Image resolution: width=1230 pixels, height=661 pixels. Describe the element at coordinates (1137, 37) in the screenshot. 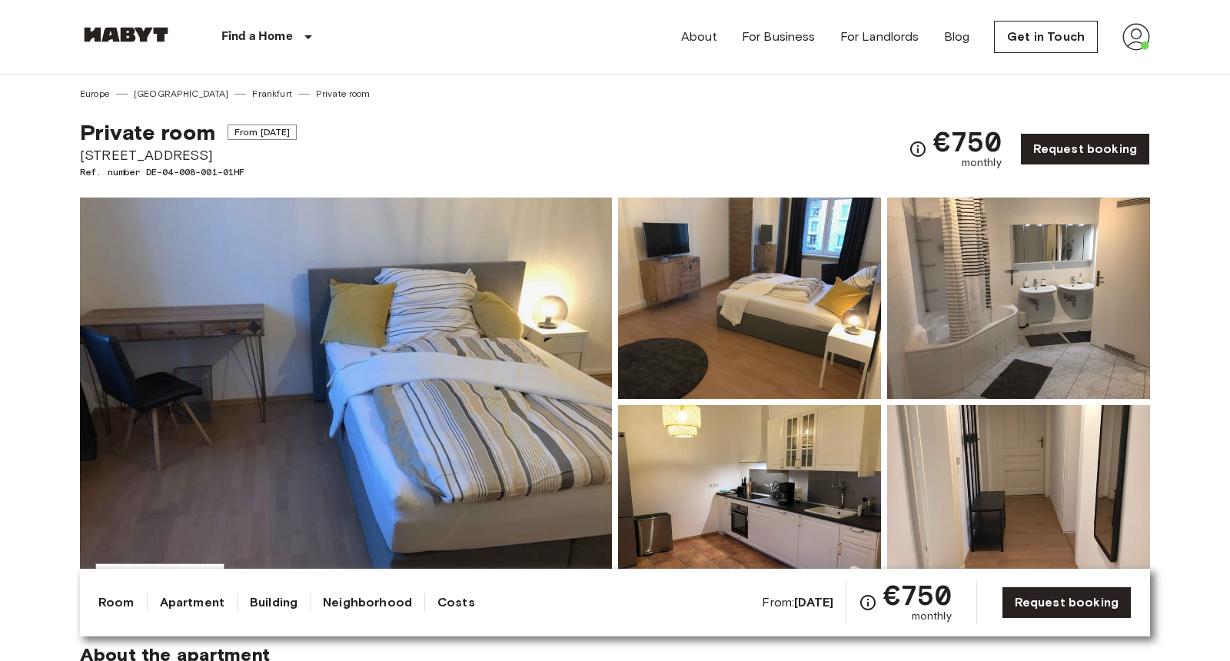

I see `img: avatar` at that location.